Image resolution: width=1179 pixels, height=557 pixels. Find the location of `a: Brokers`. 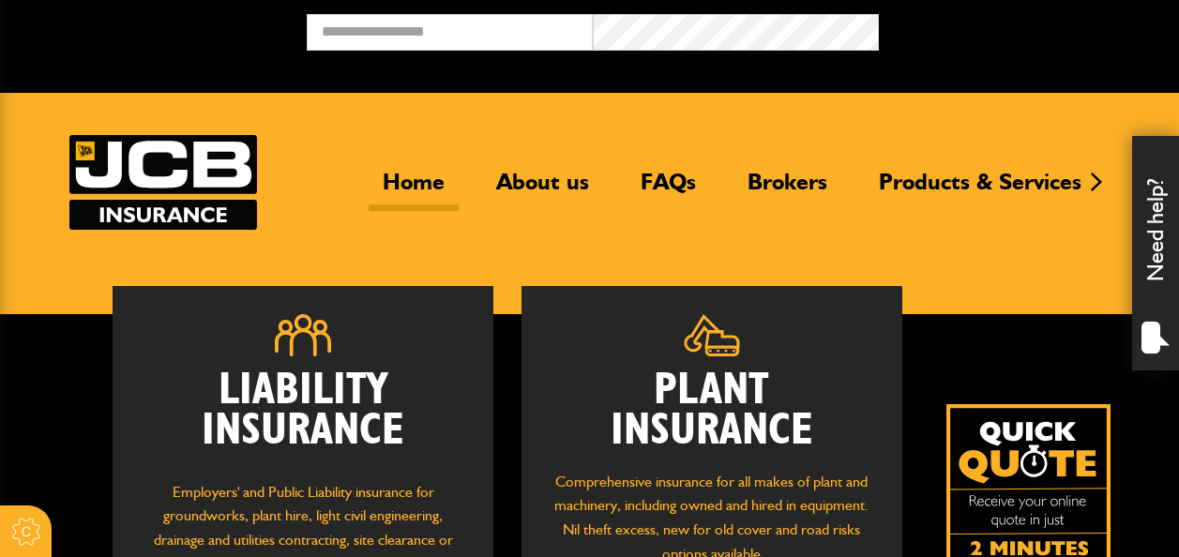

a: Brokers is located at coordinates (787, 189).